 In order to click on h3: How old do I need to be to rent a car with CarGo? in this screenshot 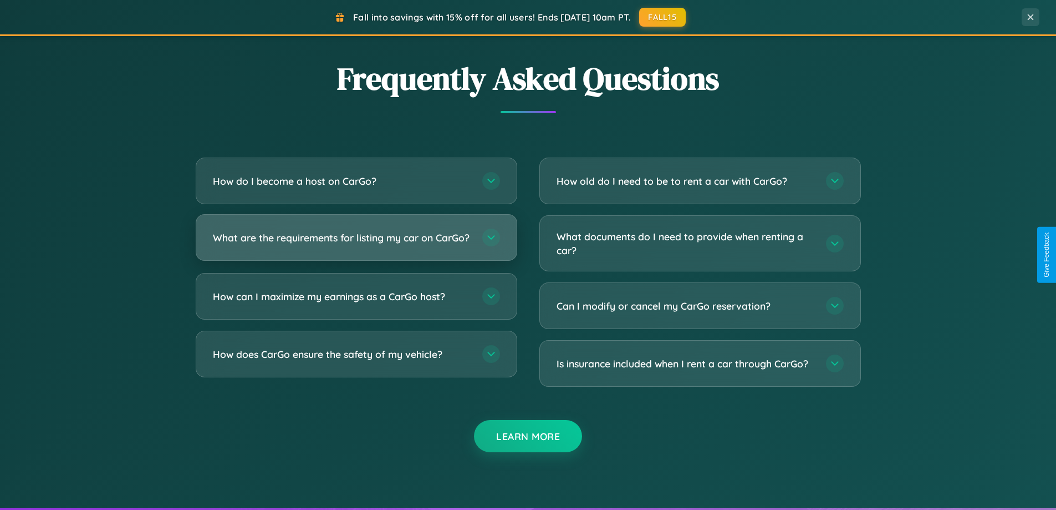, I will do `click(686, 181)`.